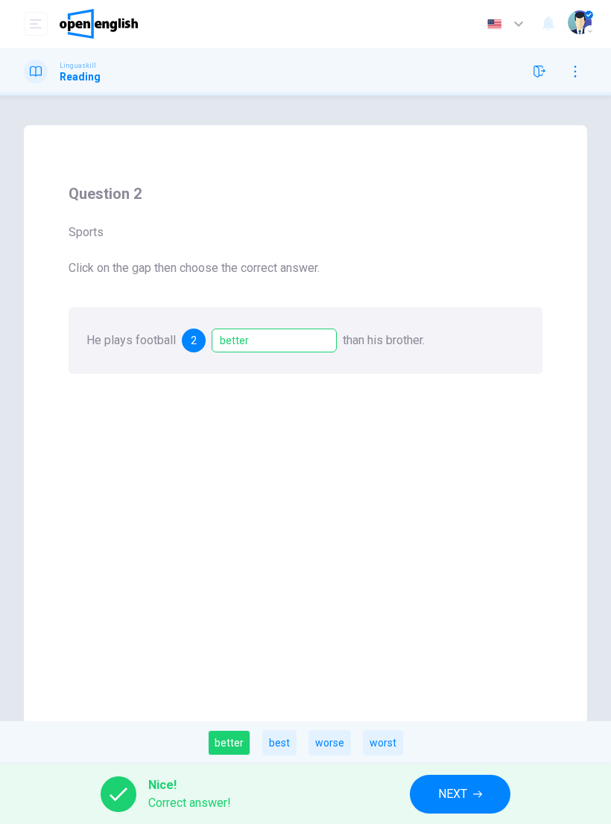 The height and width of the screenshot is (824, 611). What do you see at coordinates (580, 22) in the screenshot?
I see `img: Profile picture` at bounding box center [580, 22].